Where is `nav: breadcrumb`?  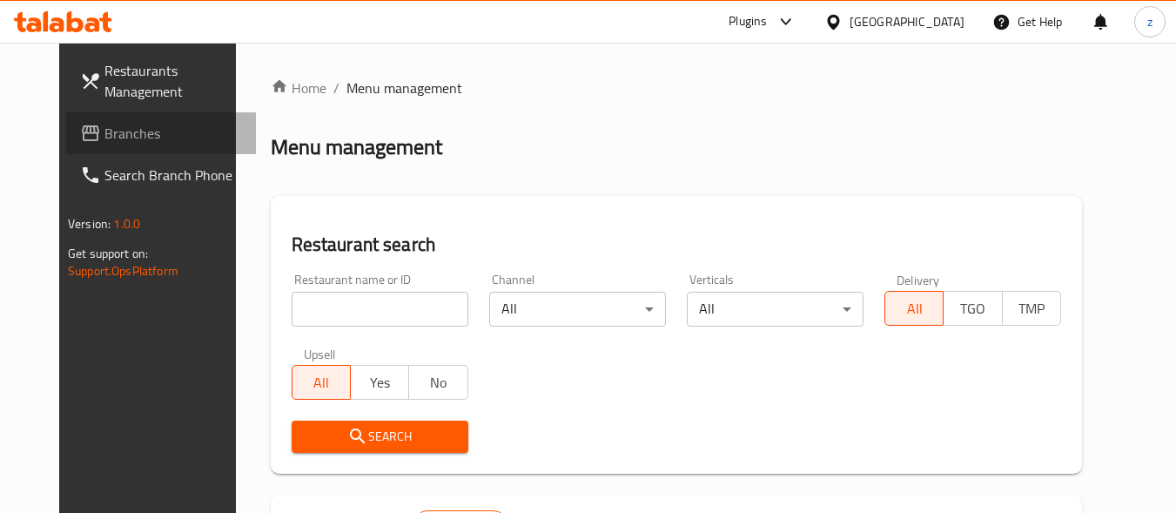
nav: breadcrumb is located at coordinates (676, 88).